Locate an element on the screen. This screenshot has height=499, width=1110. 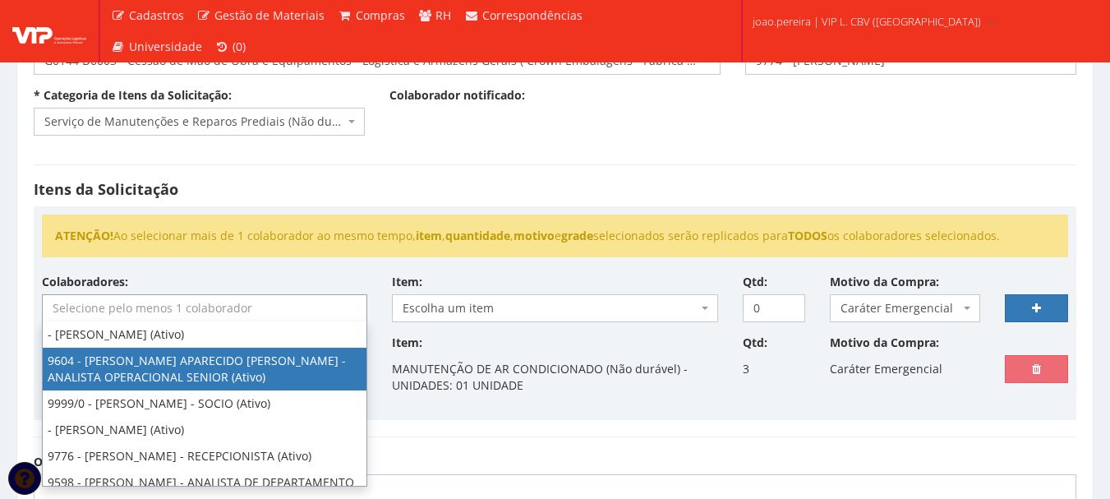
strong: ATENÇÃO! is located at coordinates (84, 235).